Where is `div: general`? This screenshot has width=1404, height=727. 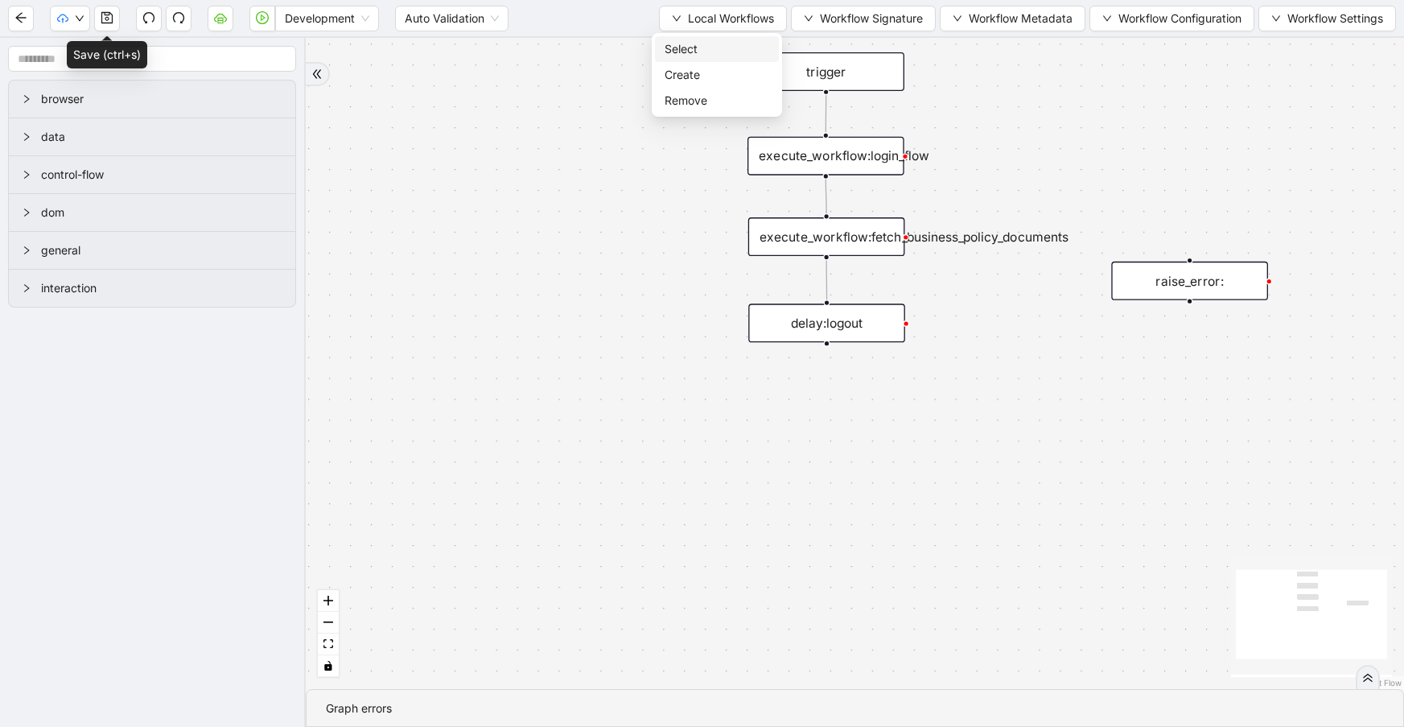
div: general is located at coordinates (152, 250).